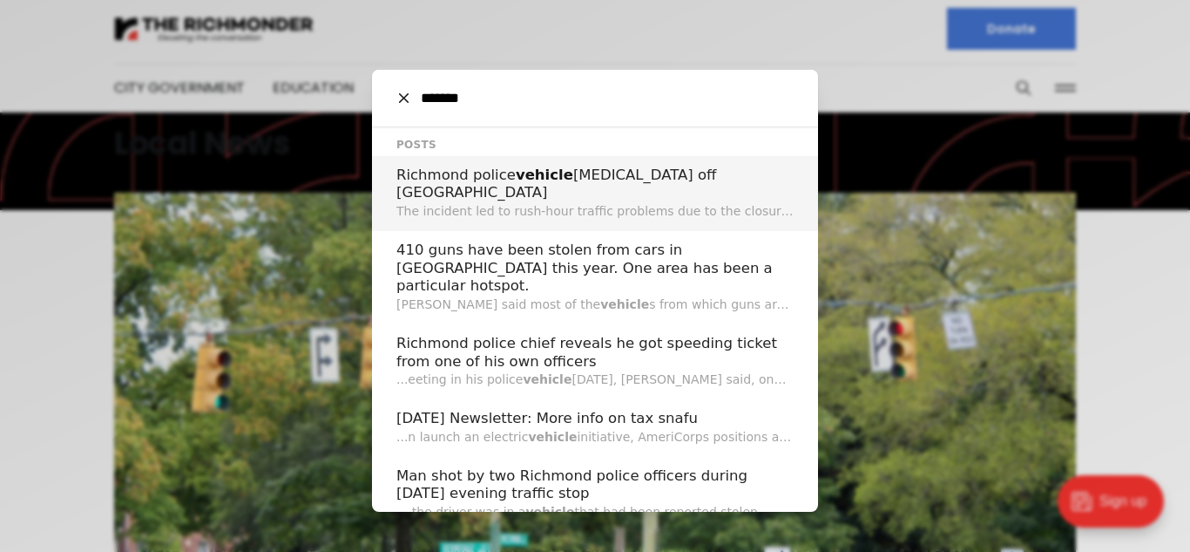 The width and height of the screenshot is (1190, 552). I want to click on h2: Richmond police chief reveals he got speeding ticket from one of his own officers, so click(595, 352).